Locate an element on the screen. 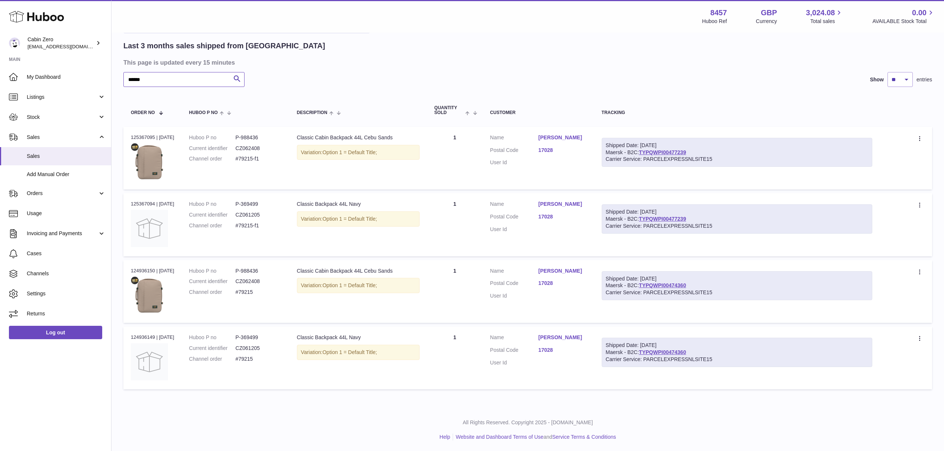  span: Huboo P no is located at coordinates (203, 113).